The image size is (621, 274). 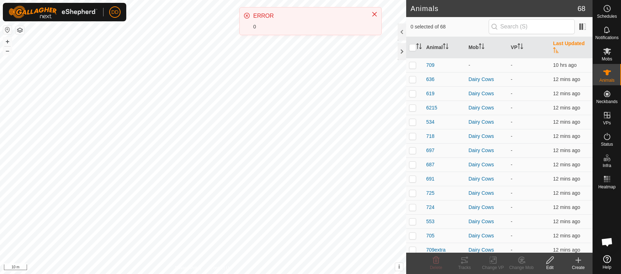 What do you see at coordinates (572, 48) in the screenshot?
I see `th: Last Updated` at bounding box center [572, 48].